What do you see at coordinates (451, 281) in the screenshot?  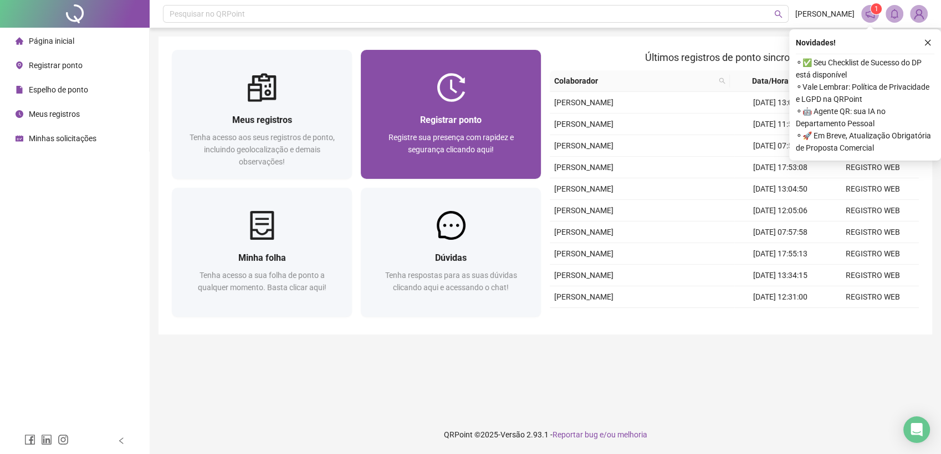 I see `span: Tenha respostas para as suas dúvidas clicando aqui e acessando o chat!` at bounding box center [451, 281].